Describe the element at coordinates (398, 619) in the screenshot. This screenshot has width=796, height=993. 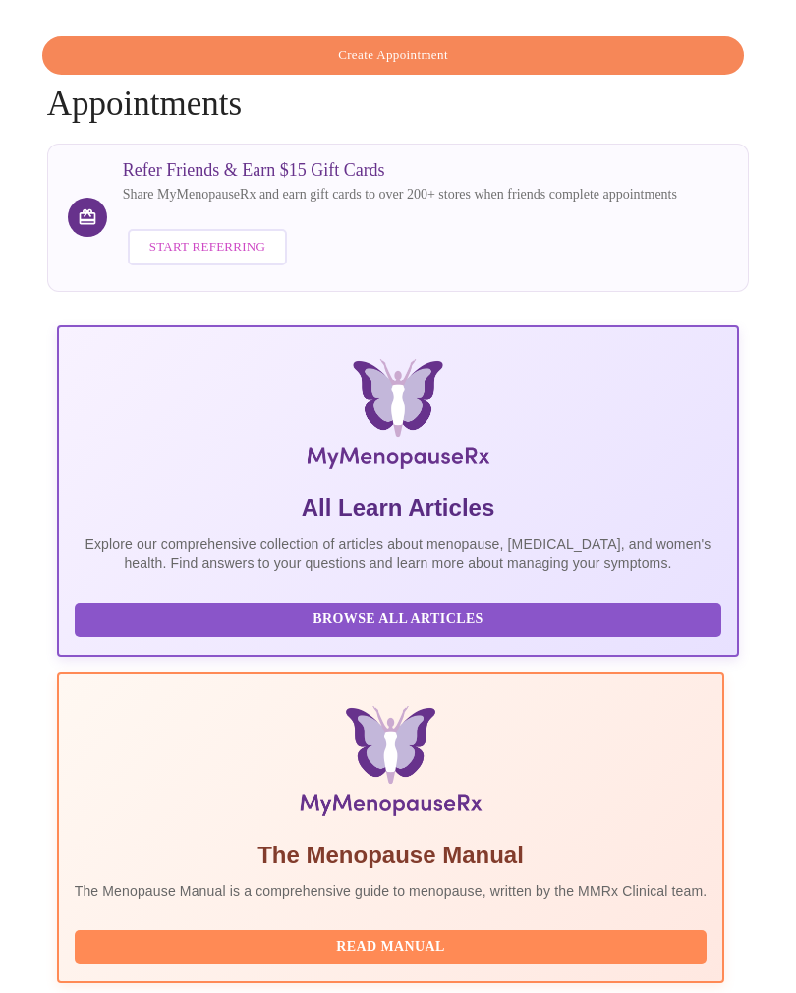
I see `span: Browse All Articles` at that location.